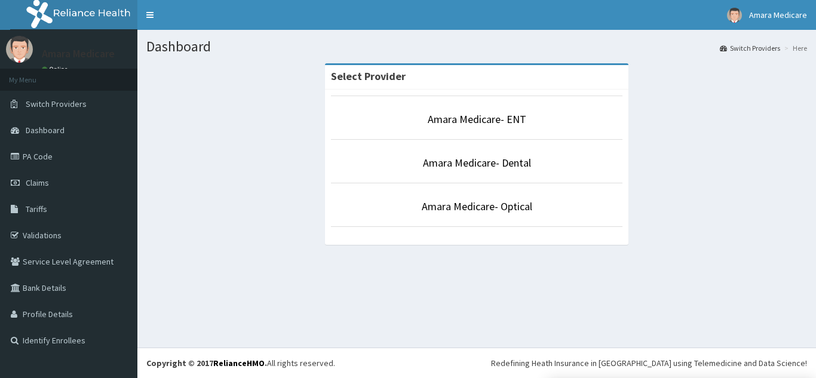  I want to click on span: Dashboard, so click(45, 130).